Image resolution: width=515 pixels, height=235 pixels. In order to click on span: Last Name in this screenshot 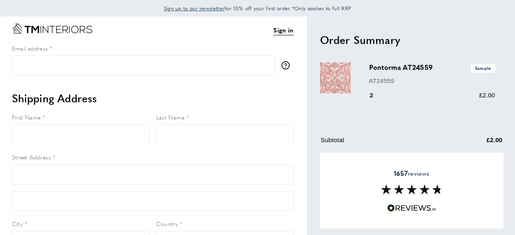, I will do `click(171, 117)`.